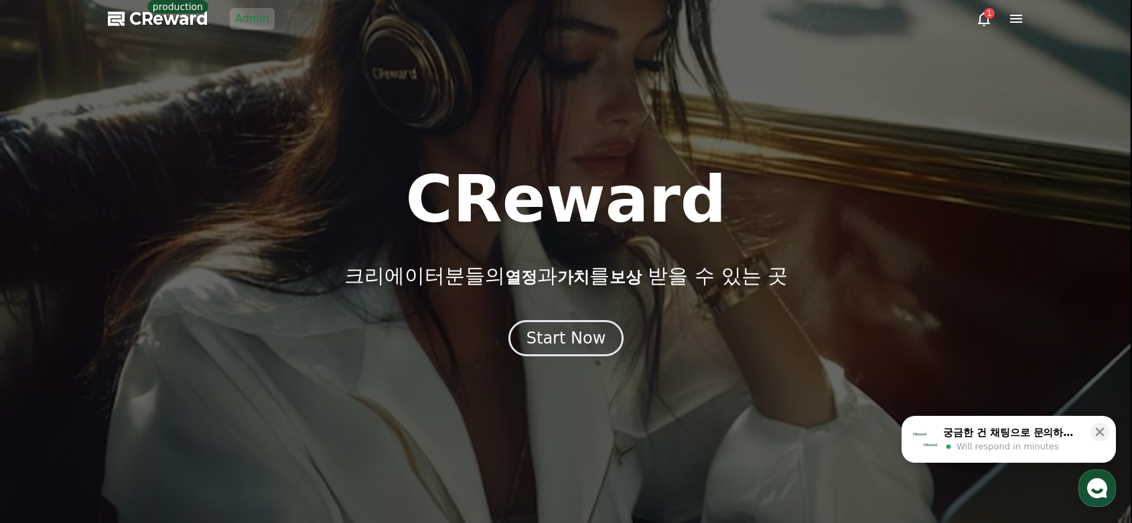 The width and height of the screenshot is (1132, 523). Describe the element at coordinates (566, 338) in the screenshot. I see `button: Start Now` at that location.